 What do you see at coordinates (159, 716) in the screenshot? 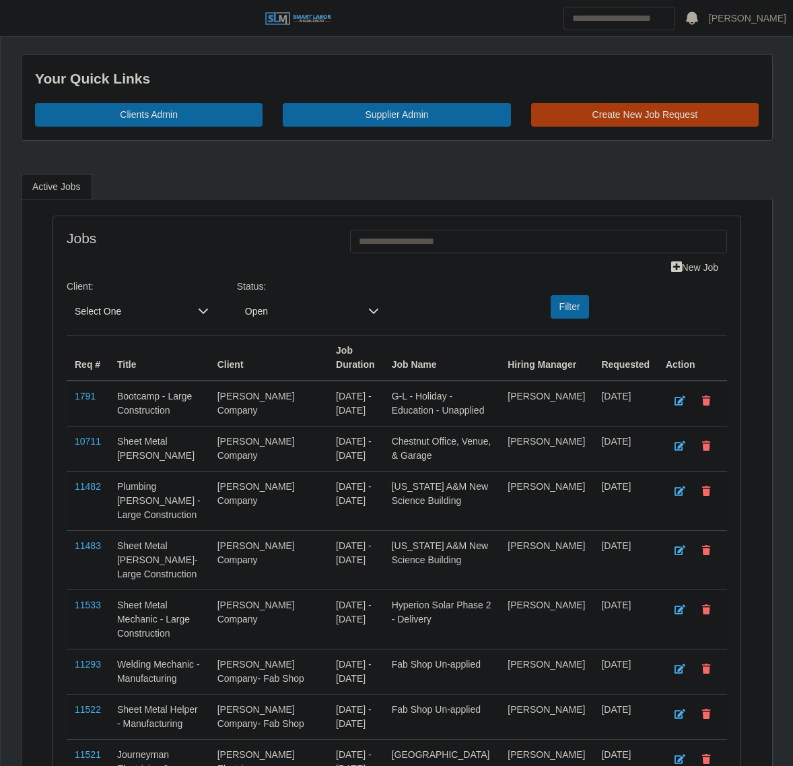
I see `td: Sheet Metal Helper - Manufacturing` at bounding box center [159, 716].